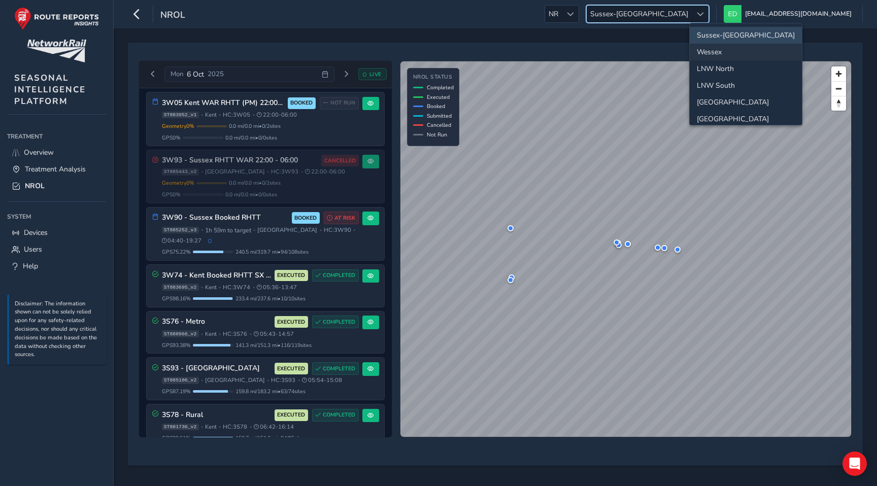 The height and width of the screenshot is (486, 877). Describe the element at coordinates (746, 85) in the screenshot. I see `li: LNW South` at that location.